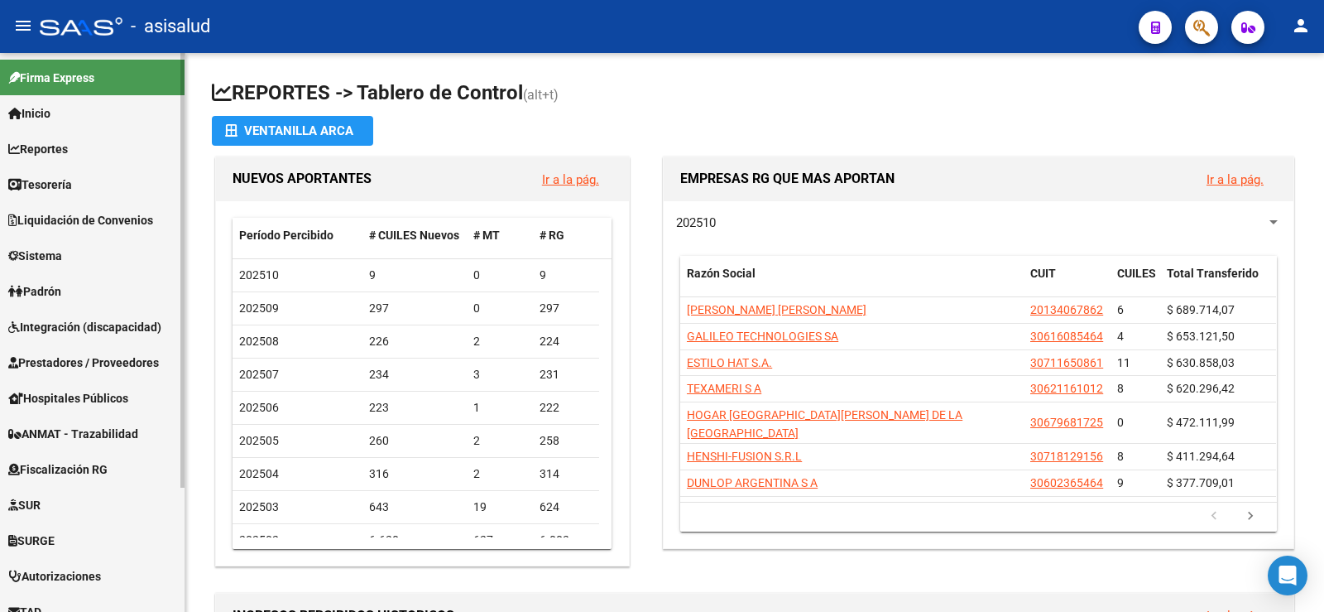 The height and width of the screenshot is (612, 1324). I want to click on div: Open Intercom Messenger, so click(1288, 575).